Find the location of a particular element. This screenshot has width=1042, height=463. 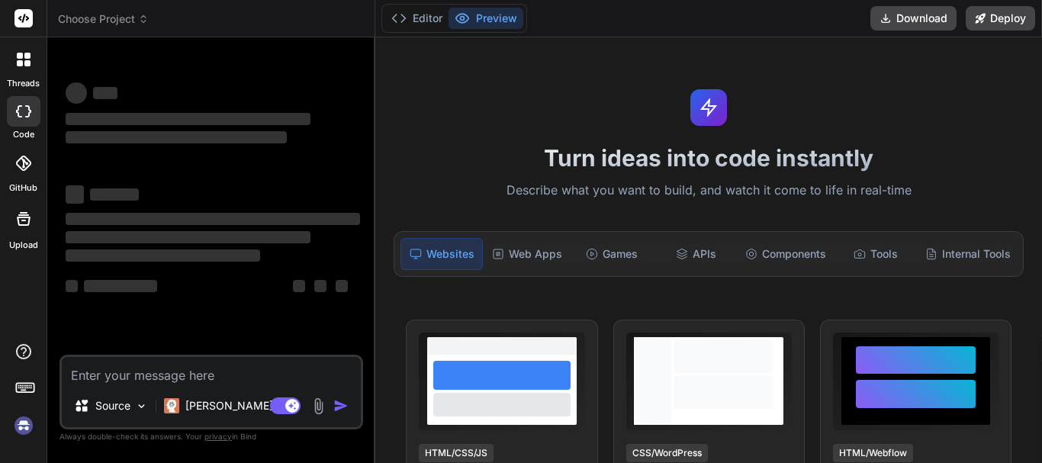

span: Choose Project is located at coordinates (103, 19).